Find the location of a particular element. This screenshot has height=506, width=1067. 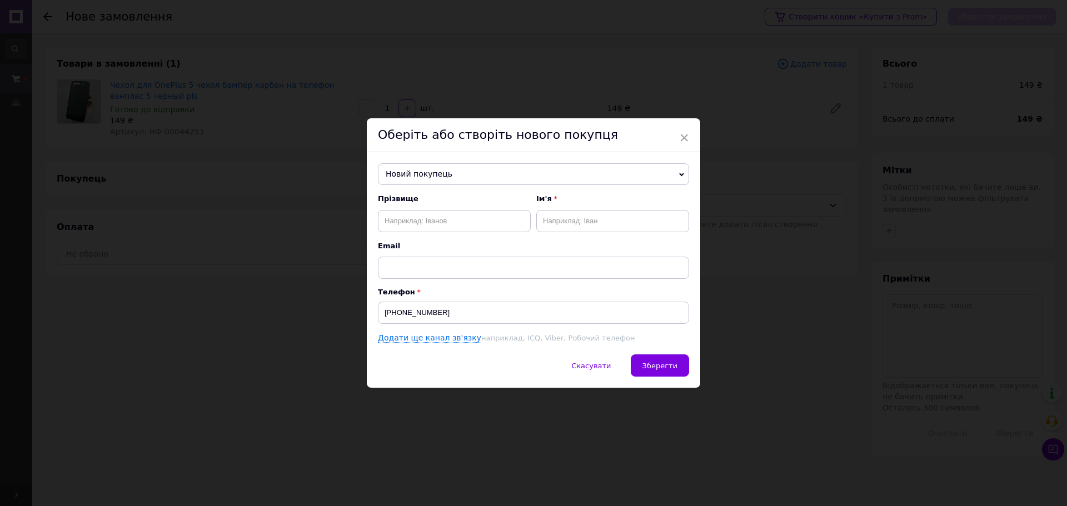

input: Наприклад: Іван is located at coordinates (612, 221).